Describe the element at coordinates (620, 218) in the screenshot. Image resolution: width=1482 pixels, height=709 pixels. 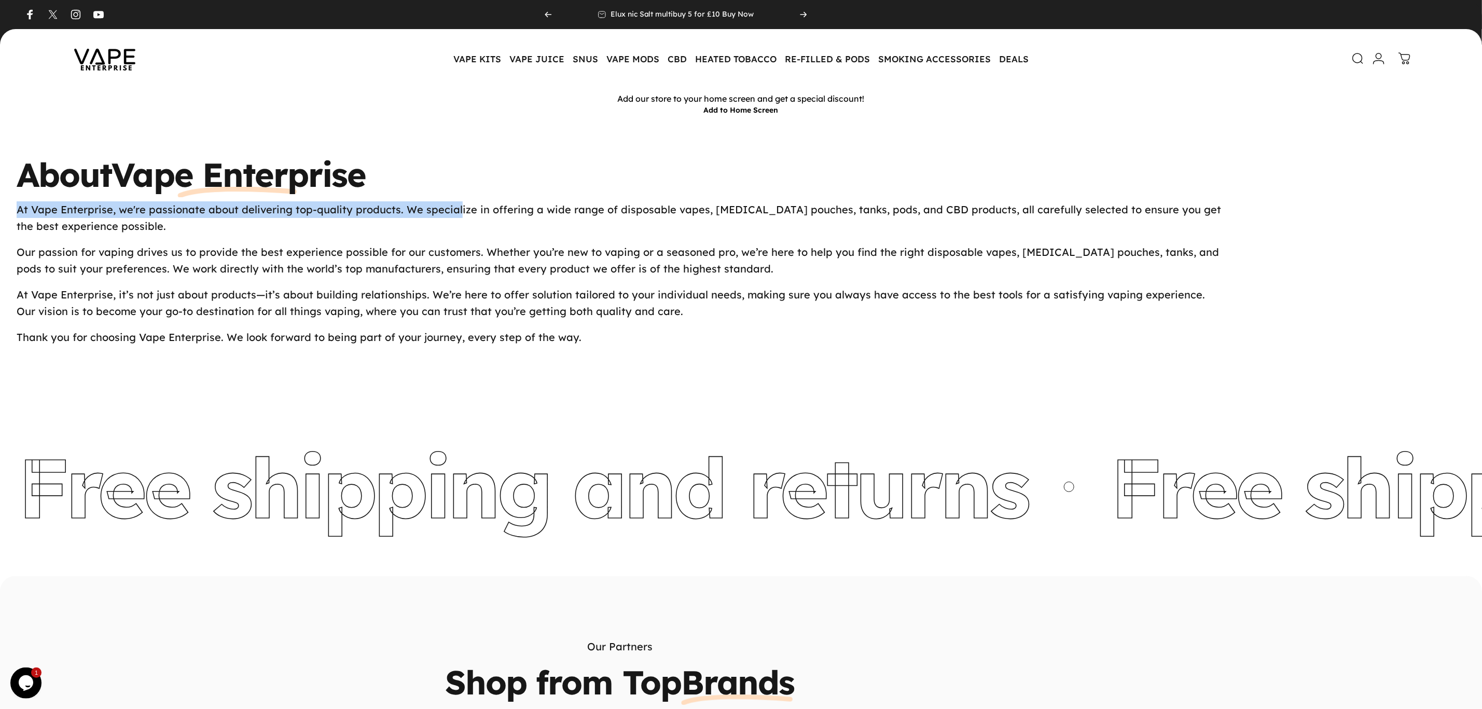
I see `p: At Vape Enterprise, we're passionate about delivering top-quality products. We specialize in offe...` at that location.